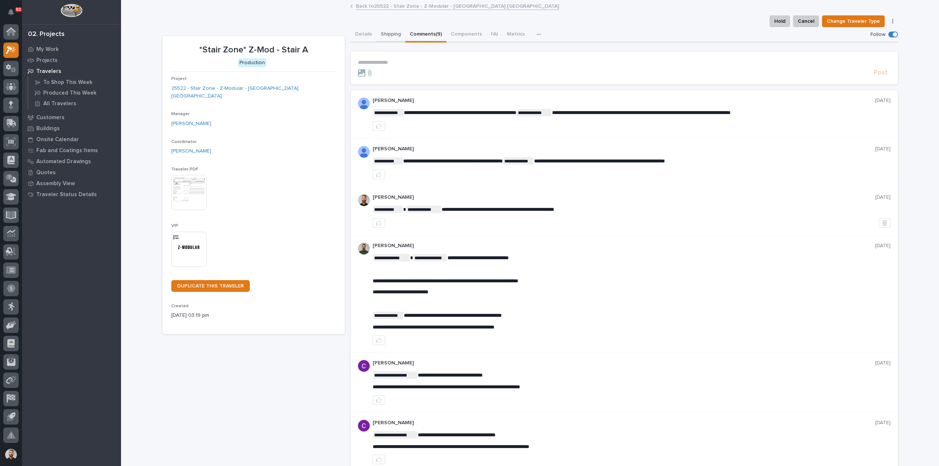  What do you see at coordinates (364, 103) in the screenshot?
I see `img: AOh14GjpcA6ydKGAvwfezp8OhN30Q3_1BHk5lQOeczEvCIoEuGETHm2tT-JUDAHyqffuBe4ae2BInEDZwLlH3tcCd_oYlV_i4...` at bounding box center [364, 103].